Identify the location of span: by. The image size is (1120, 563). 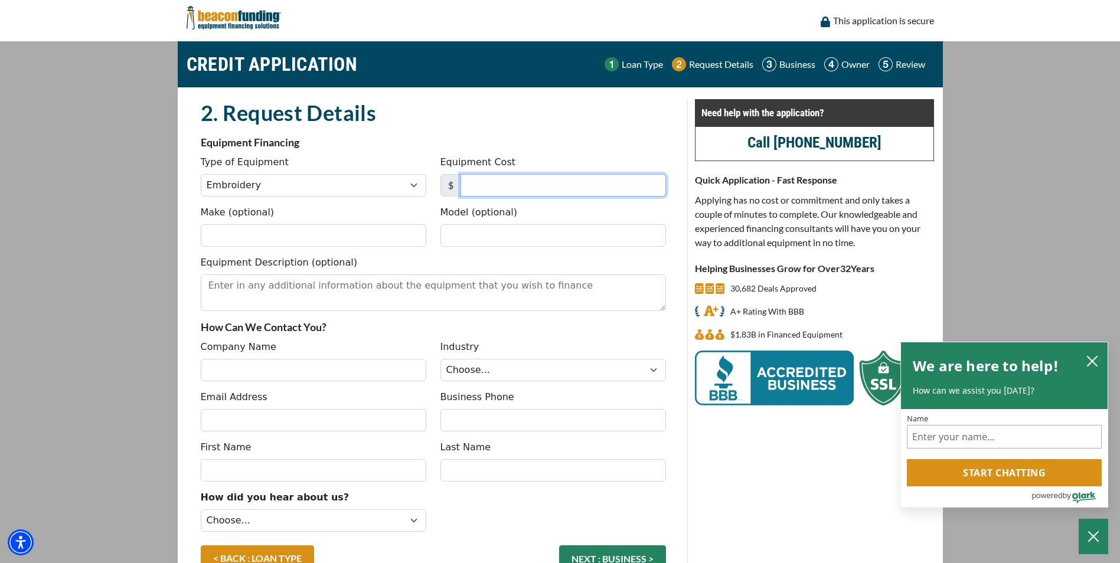
(1067, 495).